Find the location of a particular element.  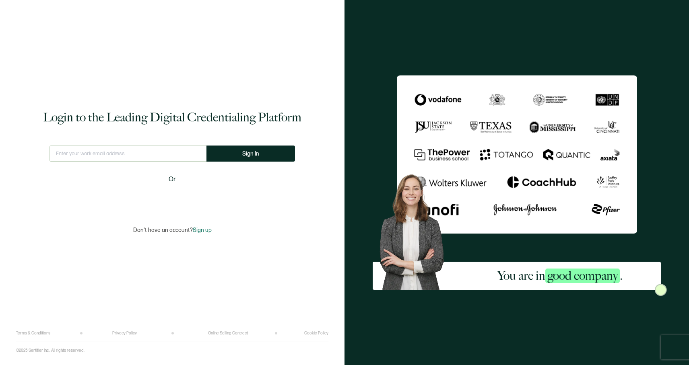

span: Sign up is located at coordinates (202, 230).